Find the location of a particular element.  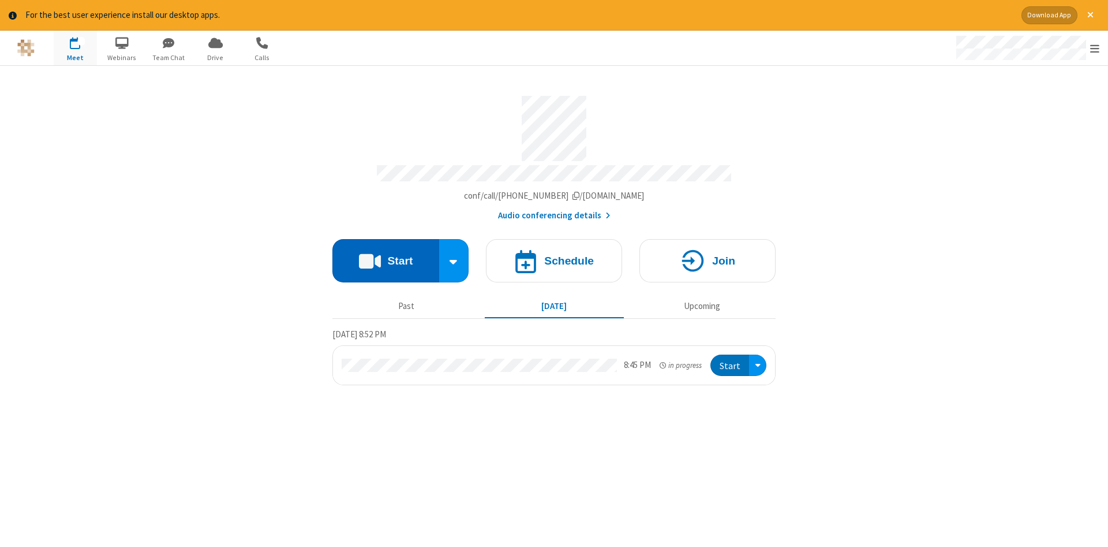

span: Webinars is located at coordinates (122, 58).